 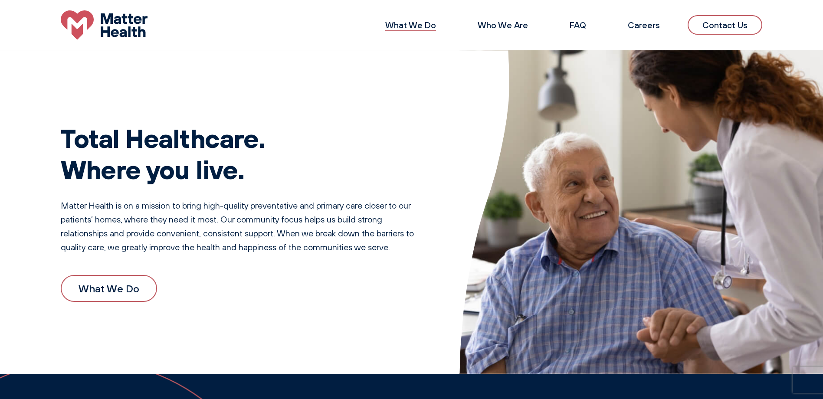 What do you see at coordinates (725, 25) in the screenshot?
I see `a: Contact Us` at bounding box center [725, 25].